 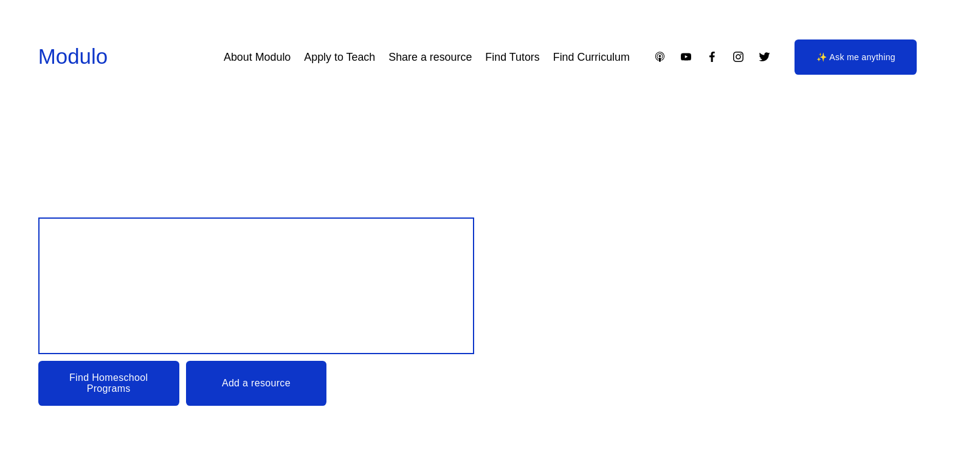 I want to click on a: Modulo, so click(x=73, y=56).